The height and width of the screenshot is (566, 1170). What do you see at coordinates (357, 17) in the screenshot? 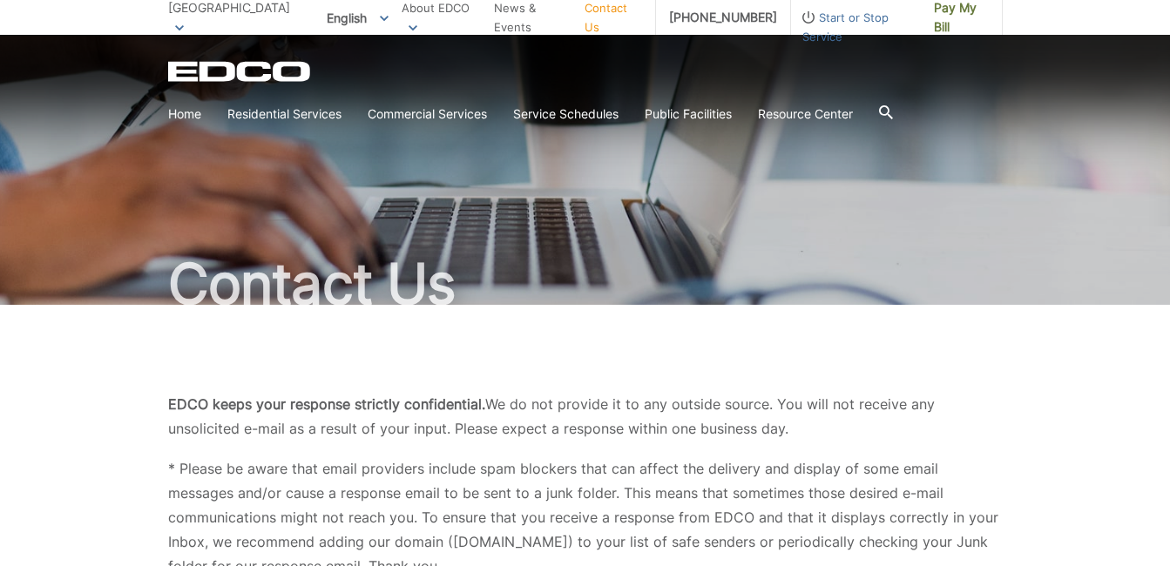
I see `span: English` at bounding box center [357, 17].